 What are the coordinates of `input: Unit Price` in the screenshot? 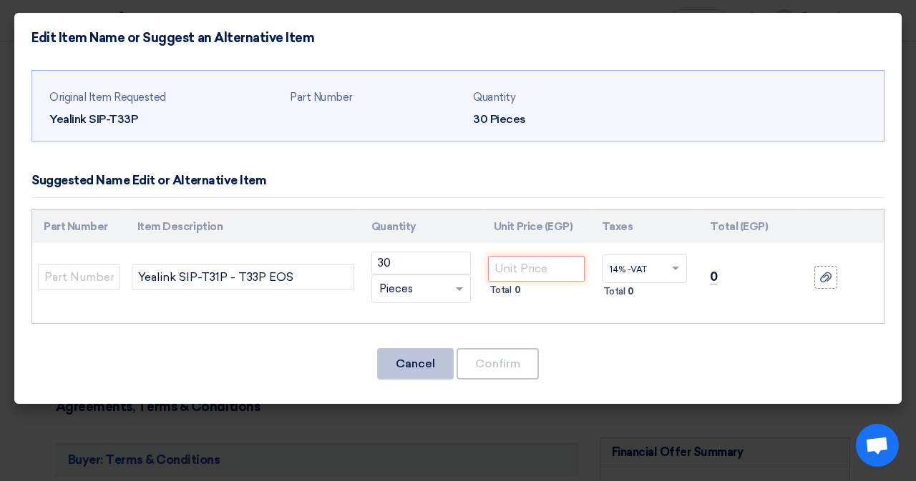 It's located at (536, 269).